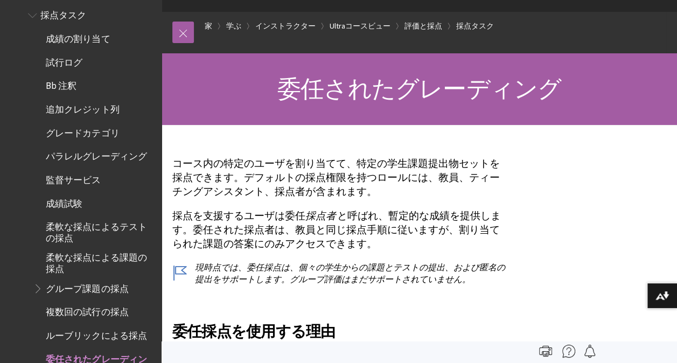 This screenshot has width=677, height=363. What do you see at coordinates (545, 351) in the screenshot?
I see `img: プリント` at bounding box center [545, 351].